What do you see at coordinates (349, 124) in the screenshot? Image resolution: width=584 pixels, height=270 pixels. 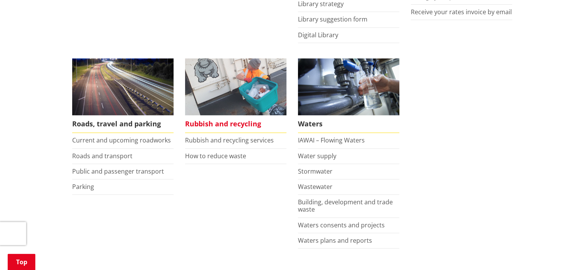 I see `span: Waters` at bounding box center [349, 124].